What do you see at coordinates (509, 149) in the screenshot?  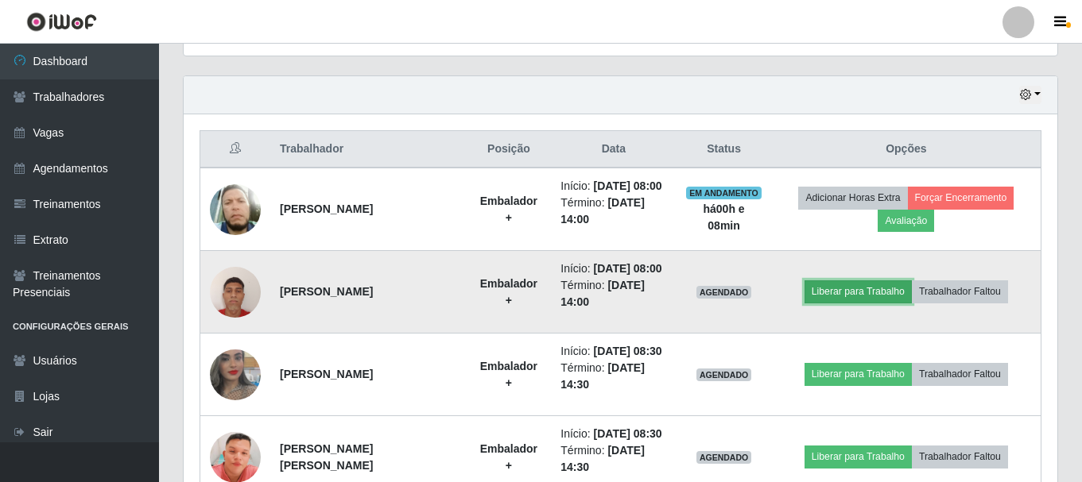 I see `th: Posição` at bounding box center [509, 149].